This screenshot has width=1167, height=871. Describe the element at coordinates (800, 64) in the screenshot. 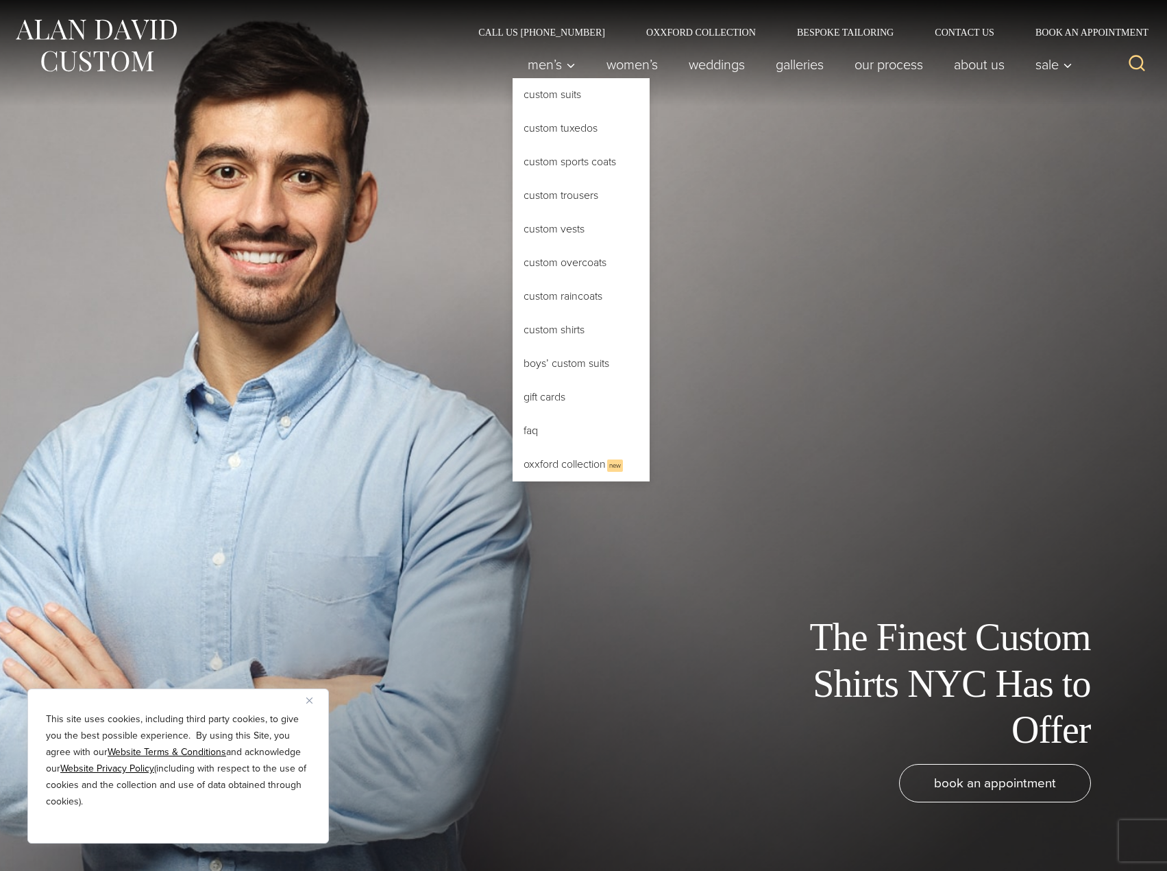

I see `a: Galleries` at that location.